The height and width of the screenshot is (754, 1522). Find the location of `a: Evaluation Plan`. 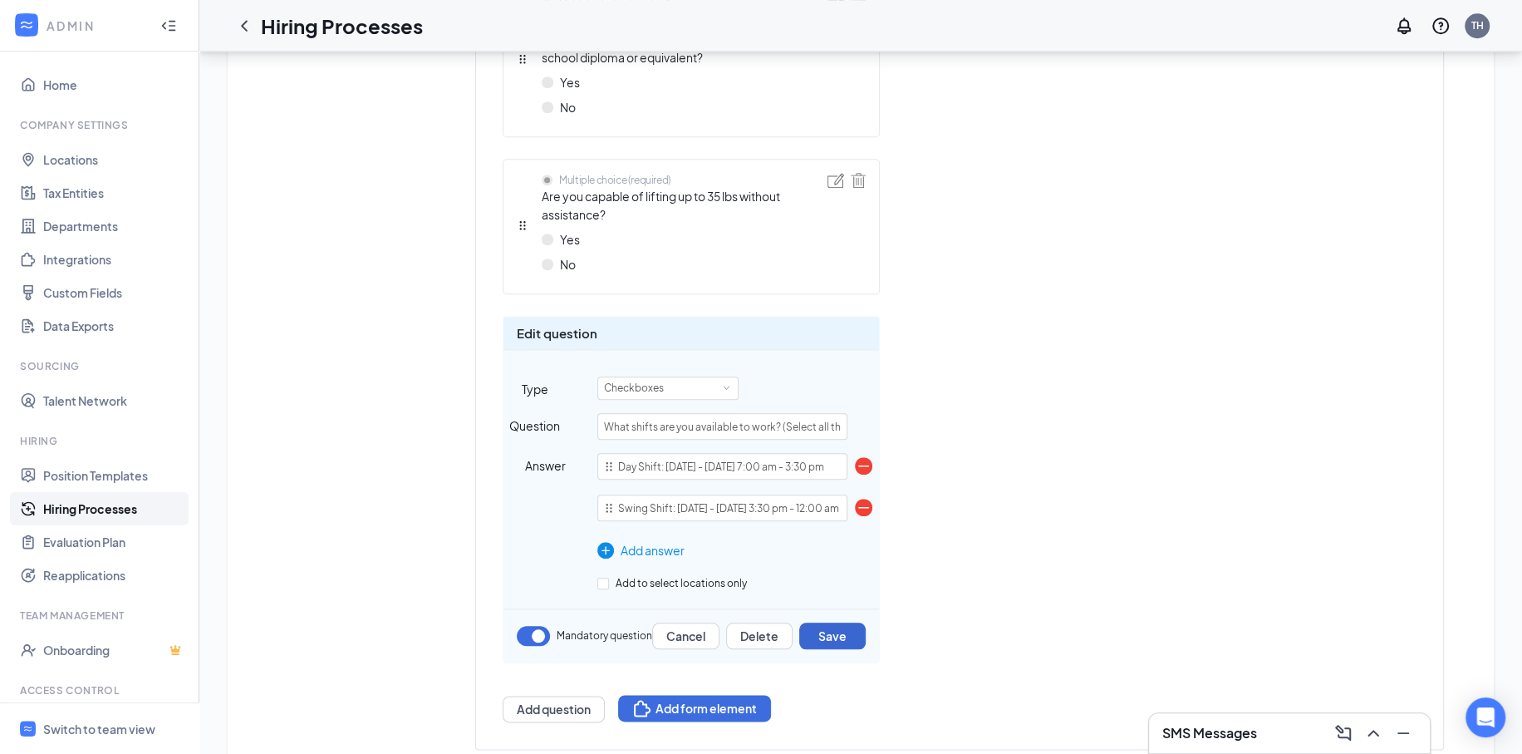

a: Evaluation Plan is located at coordinates (114, 542).